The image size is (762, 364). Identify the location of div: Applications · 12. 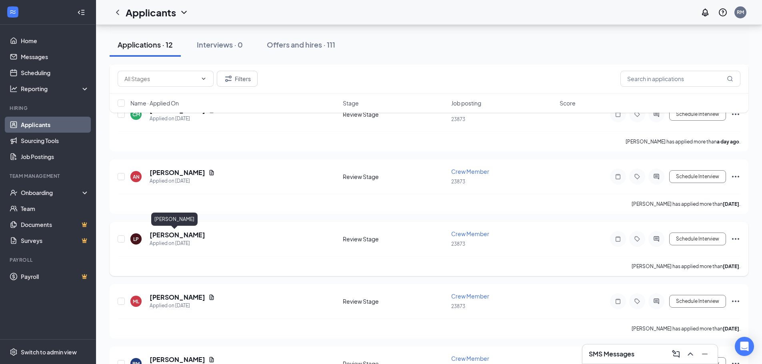
(145, 44).